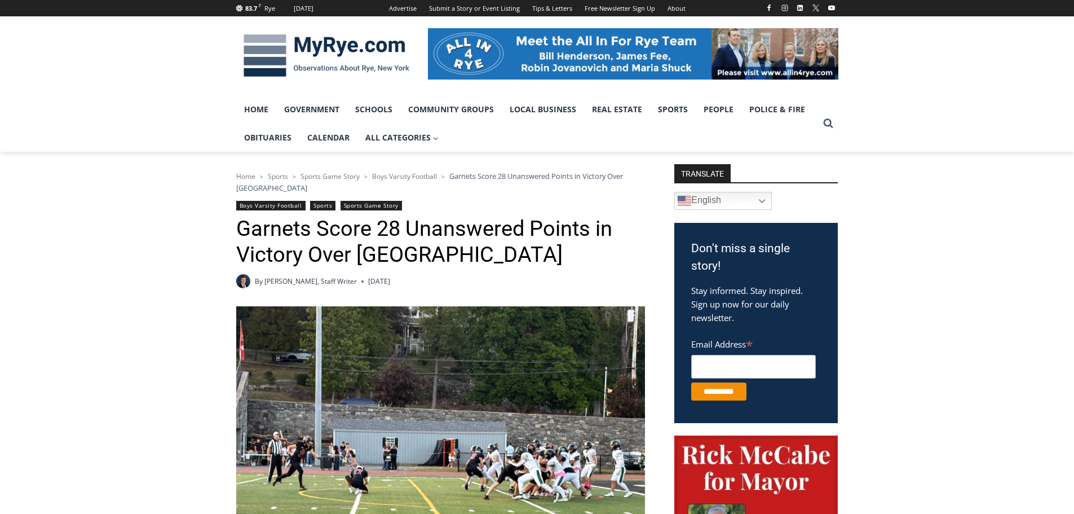 This screenshot has height=514, width=1074. Describe the element at coordinates (723, 201) in the screenshot. I see `a: English` at that location.